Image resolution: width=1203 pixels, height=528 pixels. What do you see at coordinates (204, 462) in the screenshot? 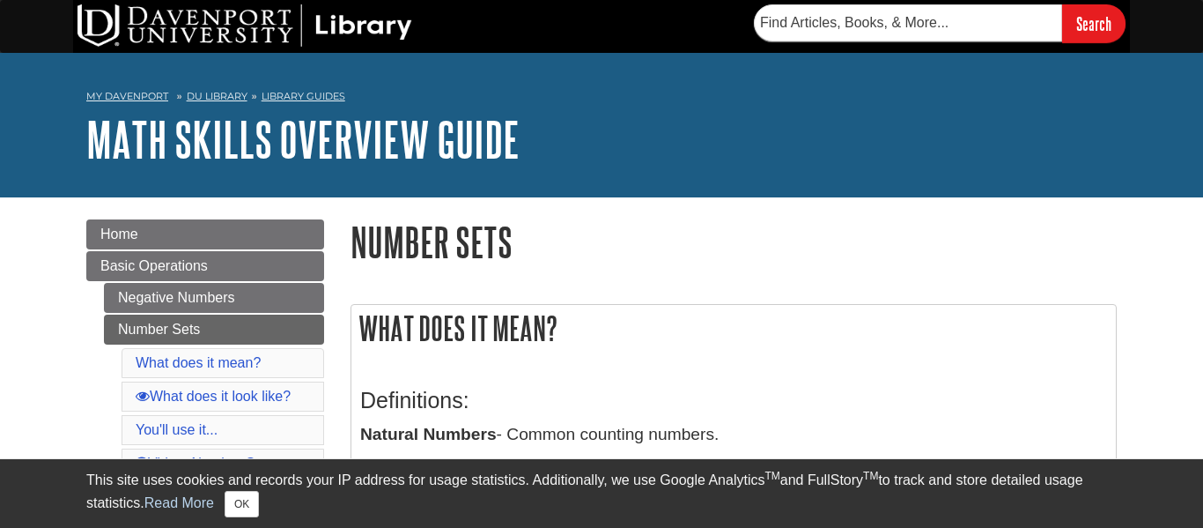
I see `a: Video: Number Sets` at bounding box center [204, 462].